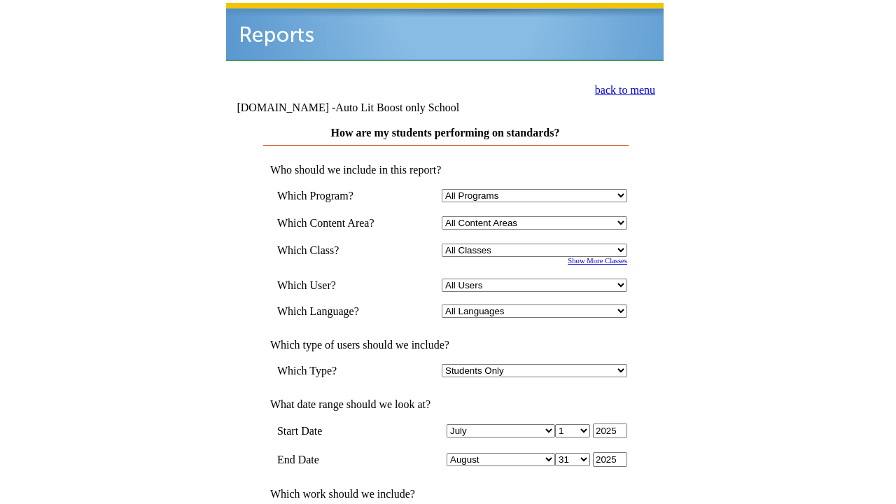 This screenshot has width=896, height=504. What do you see at coordinates (336, 250) in the screenshot?
I see `td: Which Class?` at bounding box center [336, 250].